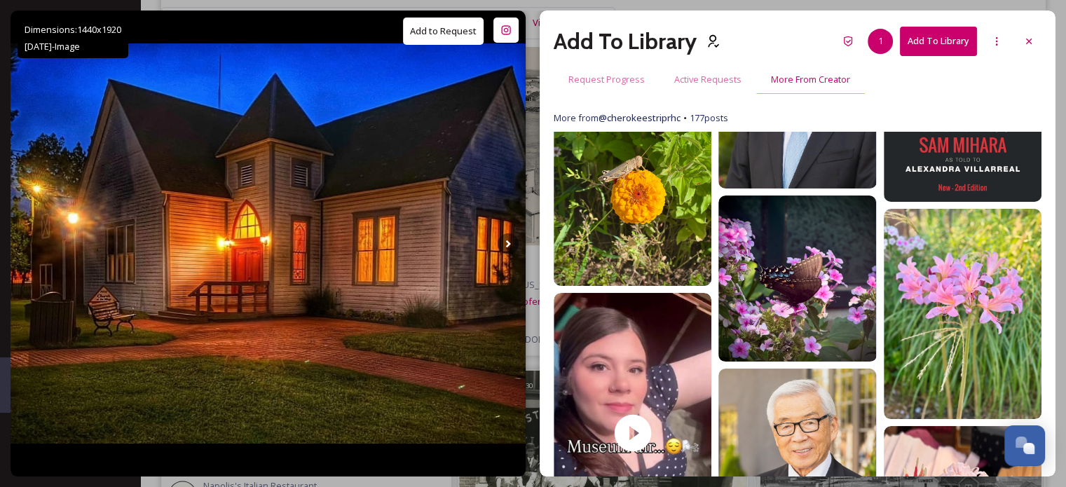 The image size is (1066, 487). What do you see at coordinates (708, 79) in the screenshot?
I see `span: Active Requests` at bounding box center [708, 79].